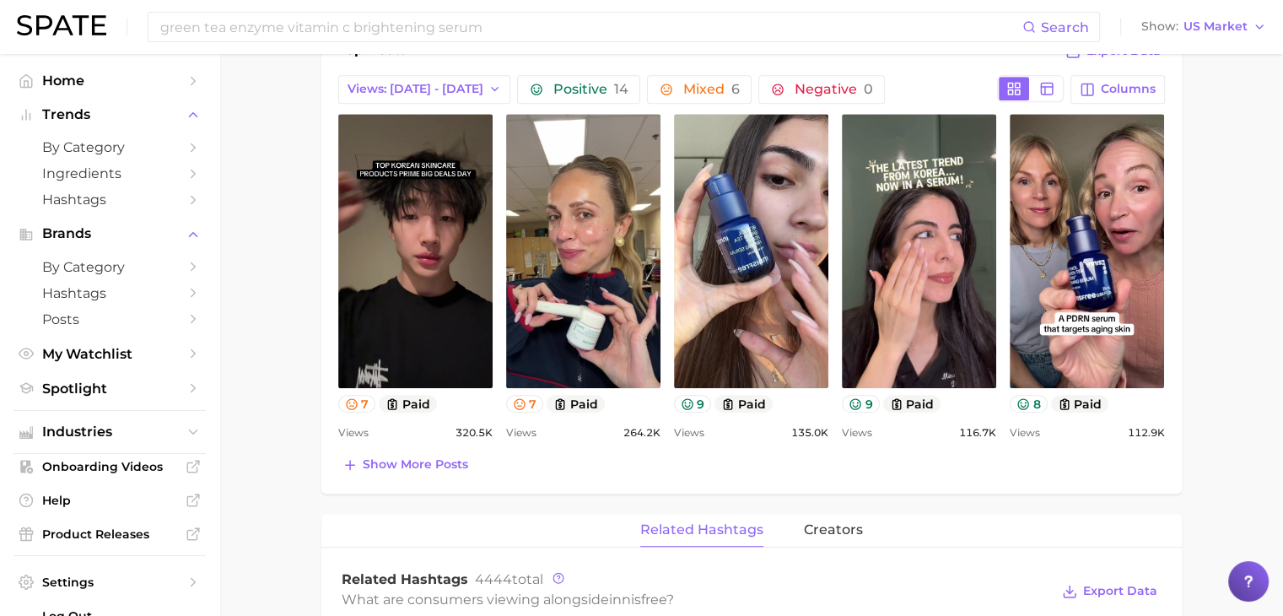 The height and width of the screenshot is (616, 1283). I want to click on span: Posts, so click(110, 319).